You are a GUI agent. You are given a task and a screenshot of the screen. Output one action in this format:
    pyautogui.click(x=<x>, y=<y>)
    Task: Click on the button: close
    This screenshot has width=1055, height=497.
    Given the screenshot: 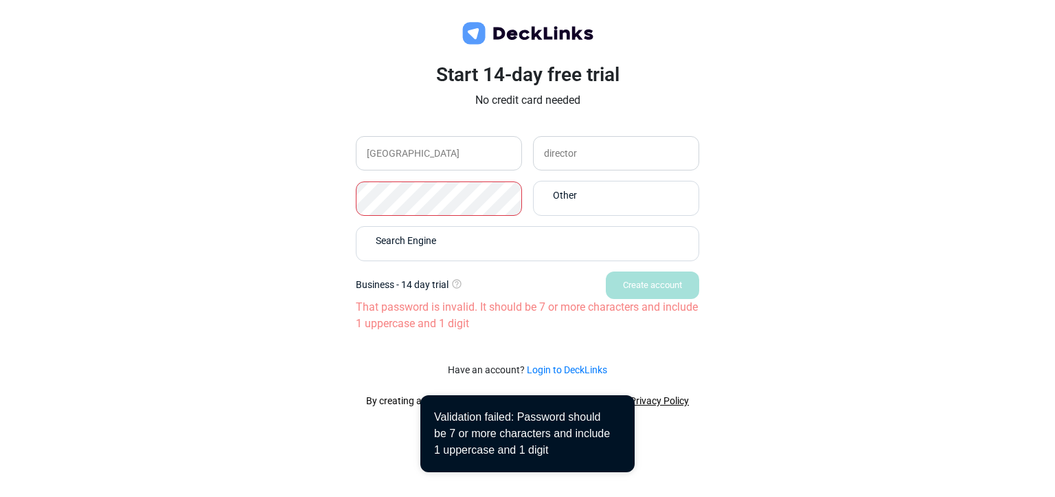 What is the action you would take?
    pyautogui.click(x=617, y=416)
    